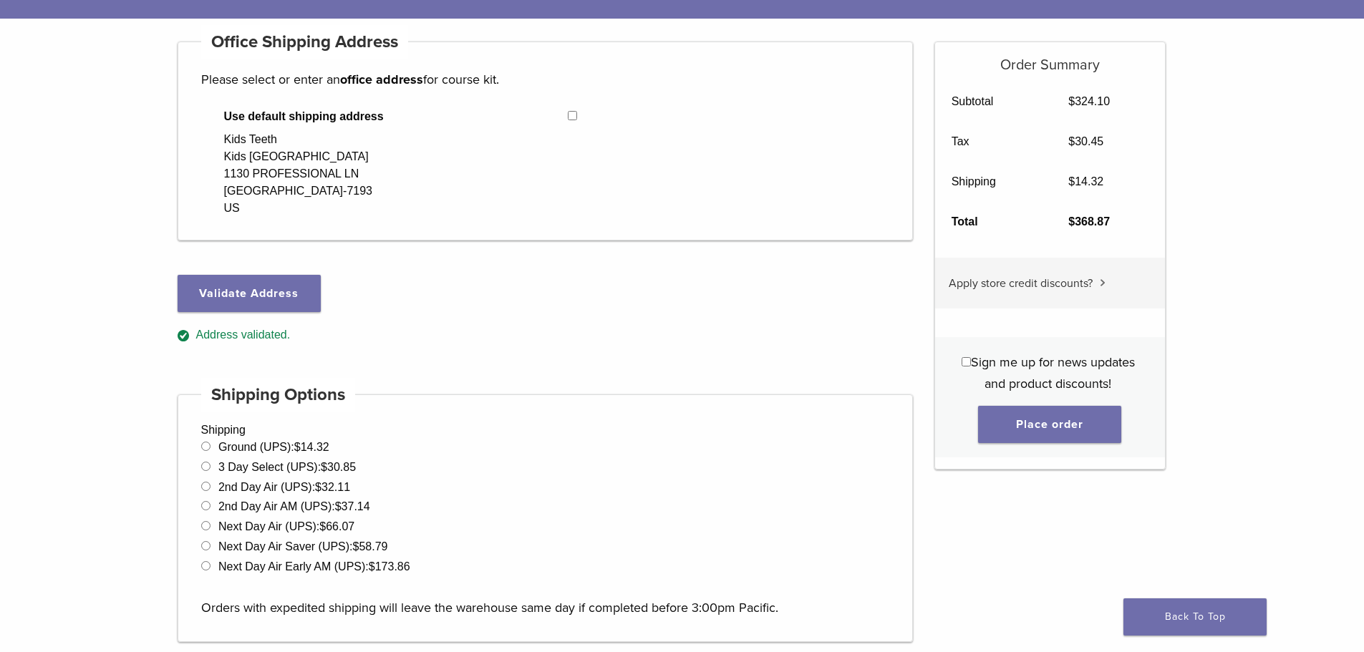 The width and height of the screenshot is (1364, 652). What do you see at coordinates (305, 42) in the screenshot?
I see `h4: Office Shipping Address` at bounding box center [305, 42].